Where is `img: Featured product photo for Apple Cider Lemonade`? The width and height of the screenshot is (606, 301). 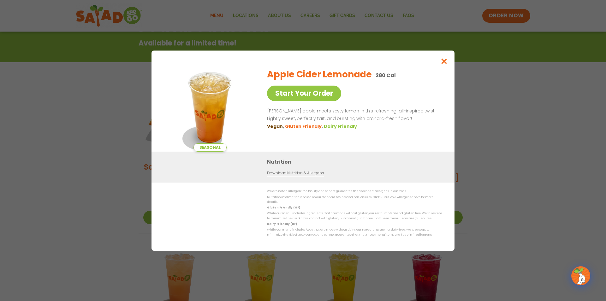
img: Featured product photo for Apple Cider Lemonade is located at coordinates (210, 107).